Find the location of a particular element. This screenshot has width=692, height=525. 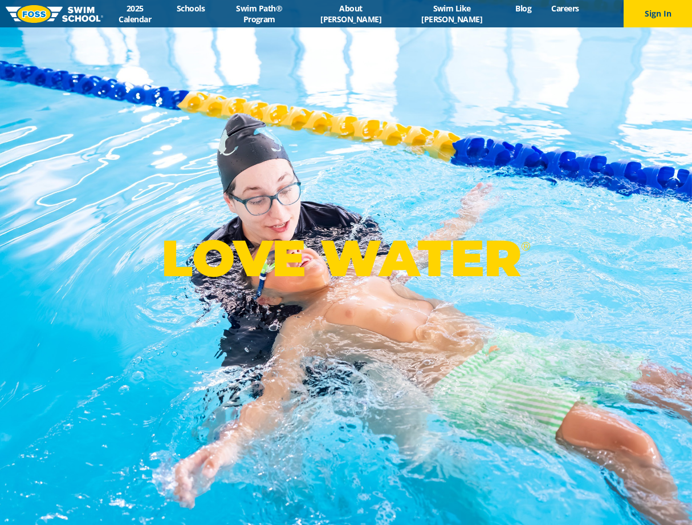

img: FOSS Swim School Logo is located at coordinates (54, 14).